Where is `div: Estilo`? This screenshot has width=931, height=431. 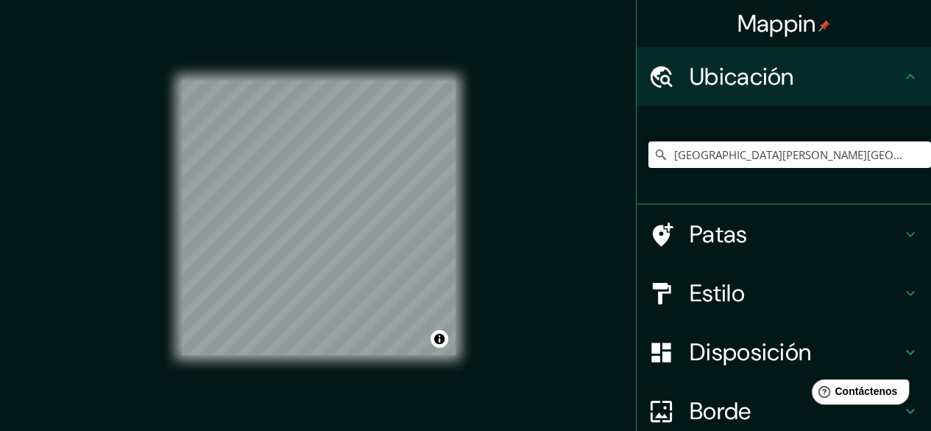
div: Estilo is located at coordinates (784, 293).